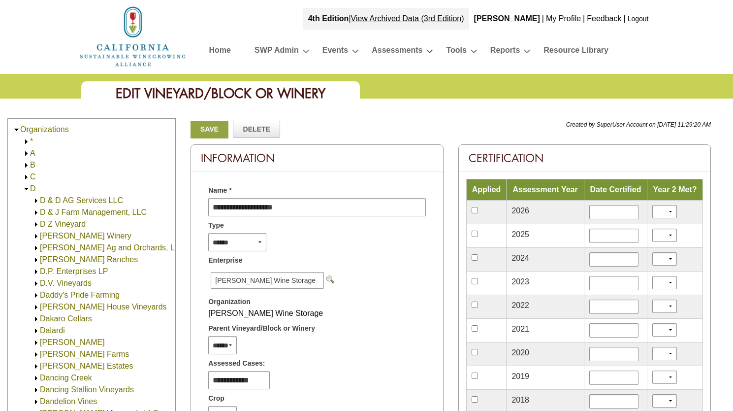 The image size is (733, 411). Describe the element at coordinates (26, 165) in the screenshot. I see `img: Expand B` at that location.